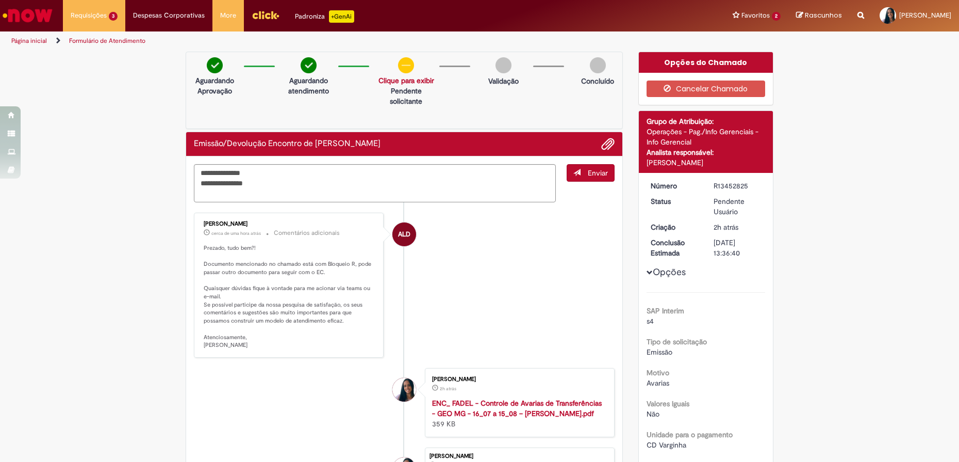  I want to click on div: 27/08/2025 14:36:35, so click(738, 227).